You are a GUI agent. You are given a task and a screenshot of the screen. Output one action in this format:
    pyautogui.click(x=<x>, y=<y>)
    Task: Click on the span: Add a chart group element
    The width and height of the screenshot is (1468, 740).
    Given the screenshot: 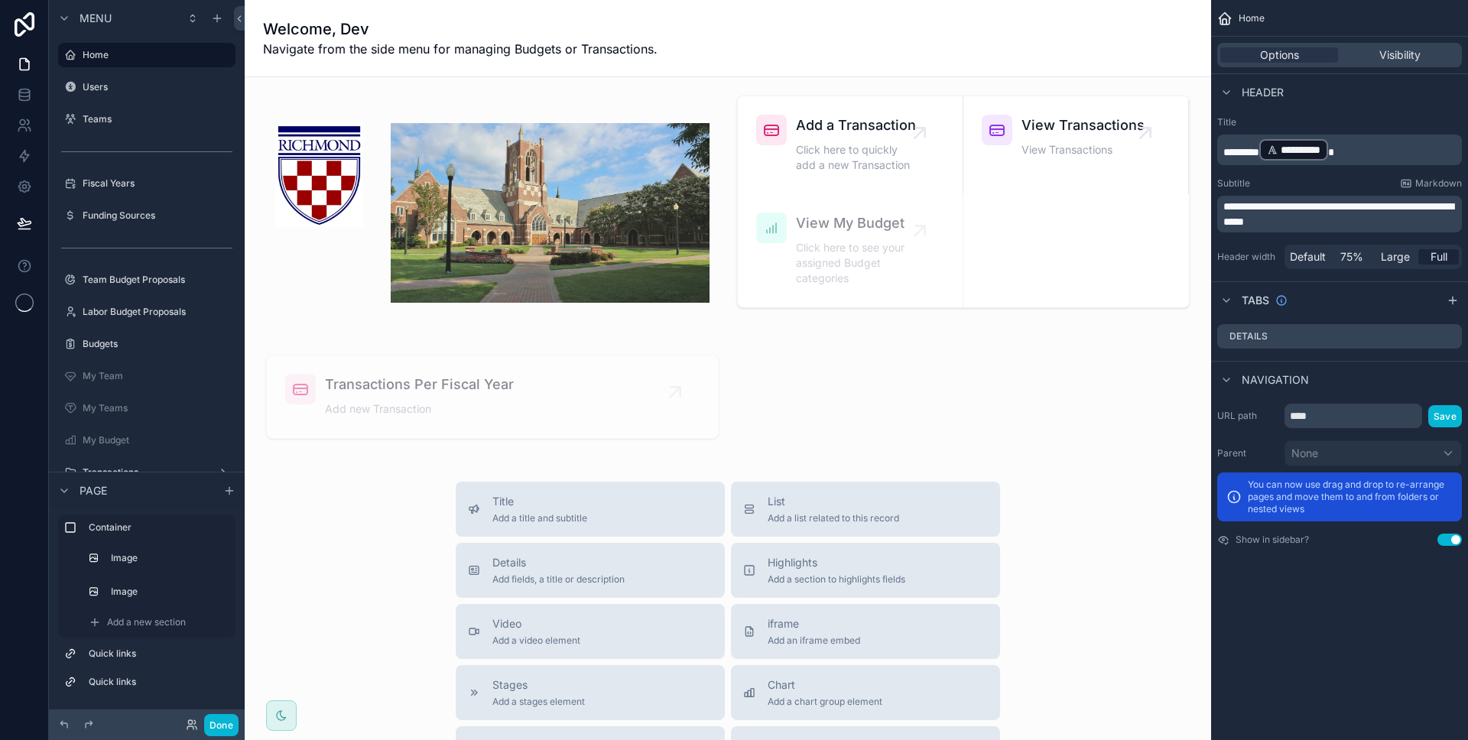 What is the action you would take?
    pyautogui.click(x=825, y=702)
    